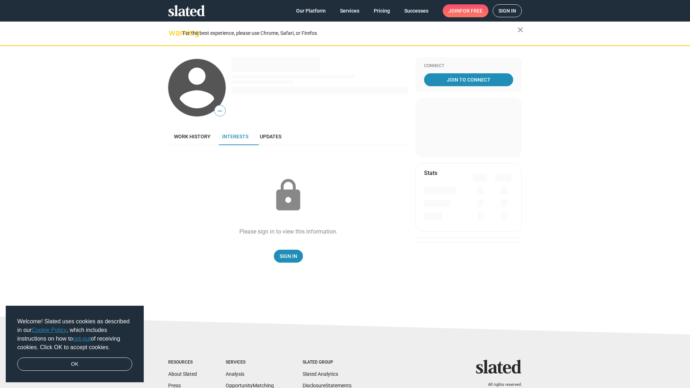 This screenshot has width=690, height=388. Describe the element at coordinates (465, 11) in the screenshot. I see `span: Join` at that location.